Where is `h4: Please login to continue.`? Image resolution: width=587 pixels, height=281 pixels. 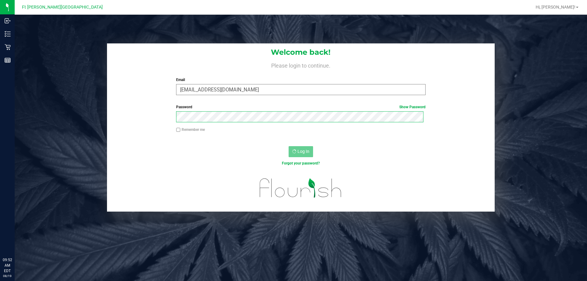 h4: Please login to continue. is located at coordinates (301, 65).